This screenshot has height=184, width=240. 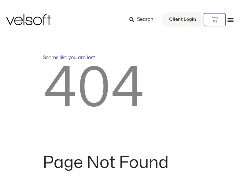 What do you see at coordinates (144, 20) in the screenshot?
I see `a: Search` at bounding box center [144, 20].